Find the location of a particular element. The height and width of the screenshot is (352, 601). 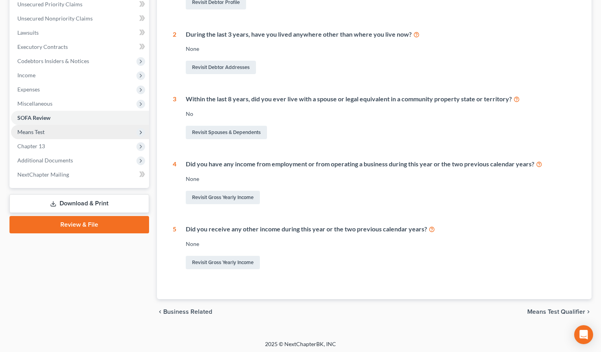

div: Within the last 8 years, did you ever live with a spouse or legal equivalent in a community prope... is located at coordinates (381, 99).